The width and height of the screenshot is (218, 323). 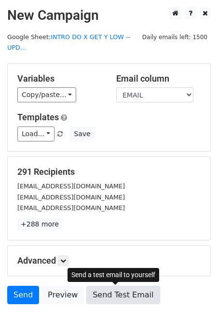 What do you see at coordinates (36, 134) in the screenshot?
I see `a: Load...` at bounding box center [36, 134].